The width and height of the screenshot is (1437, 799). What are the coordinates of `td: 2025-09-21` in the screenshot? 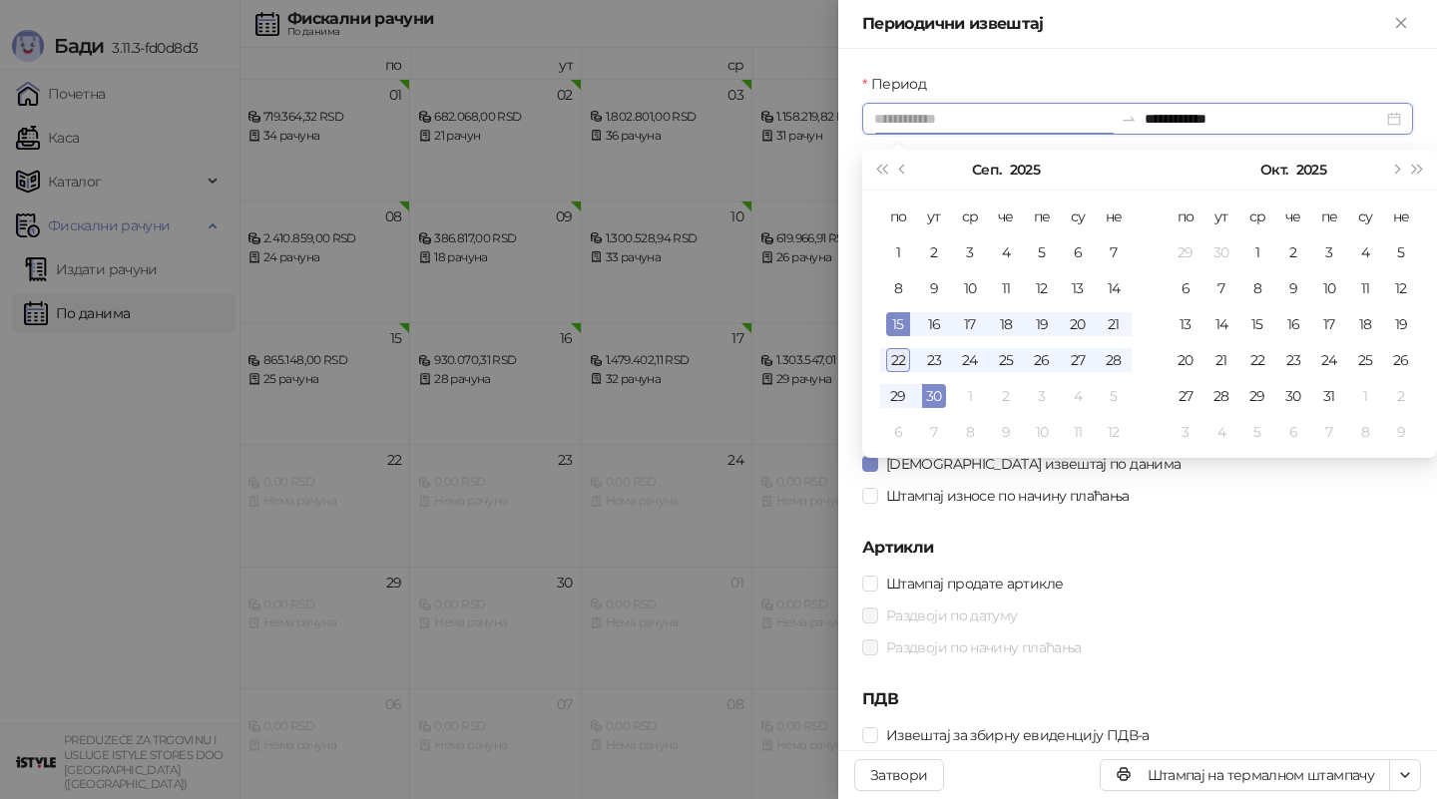 It's located at (1113, 324).